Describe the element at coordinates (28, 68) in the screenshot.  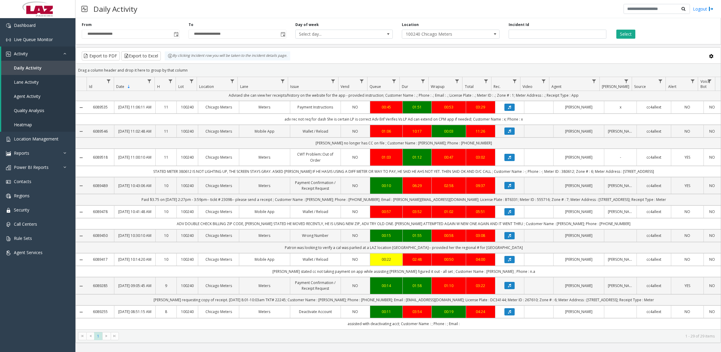
I see `span: Daily Activity` at that location.